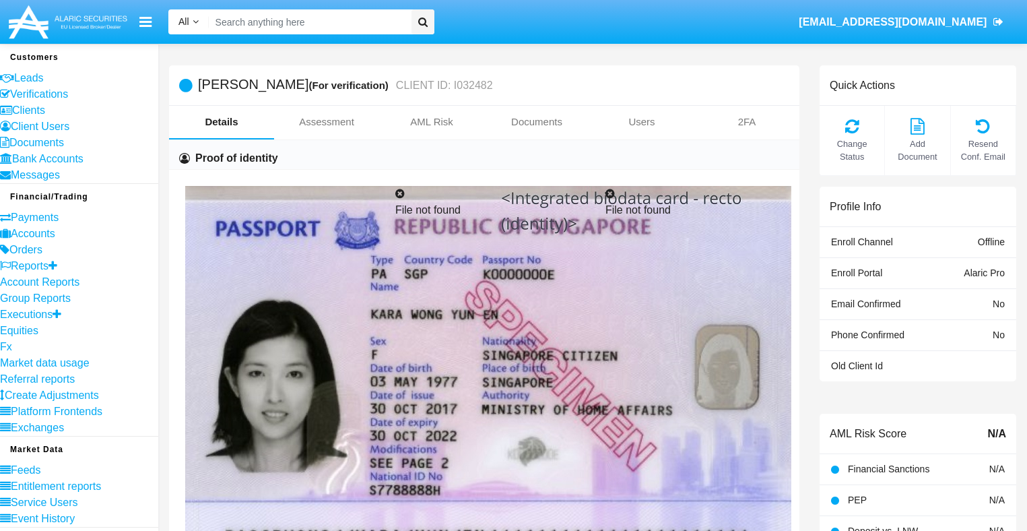 The height and width of the screenshot is (531, 1027). What do you see at coordinates (189, 22) in the screenshot?
I see `a: All` at bounding box center [189, 22].